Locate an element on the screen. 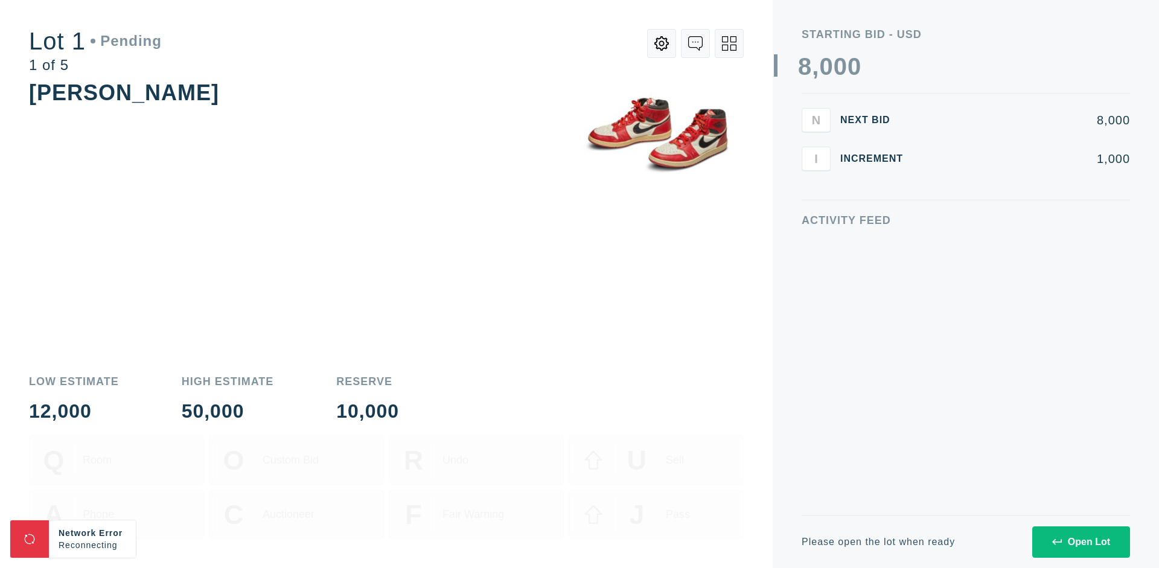 This screenshot has height=568, width=1159. div: Next Bid is located at coordinates (877, 120).